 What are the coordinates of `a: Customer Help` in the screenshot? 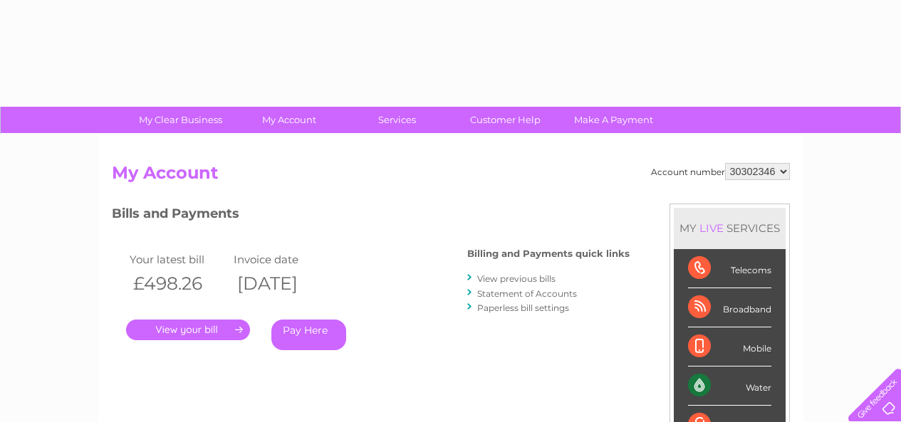 It's located at (505, 120).